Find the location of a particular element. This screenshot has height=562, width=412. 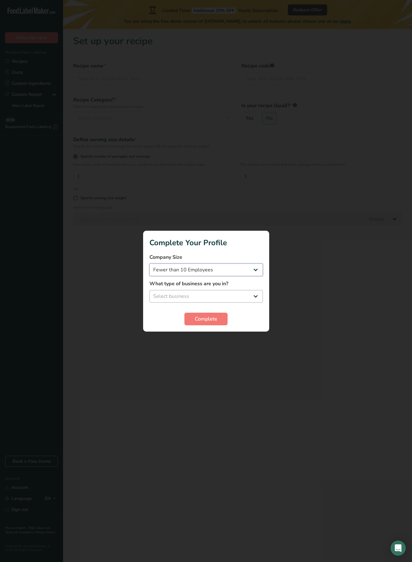

h1: Complete Your Profile is located at coordinates (206, 243).